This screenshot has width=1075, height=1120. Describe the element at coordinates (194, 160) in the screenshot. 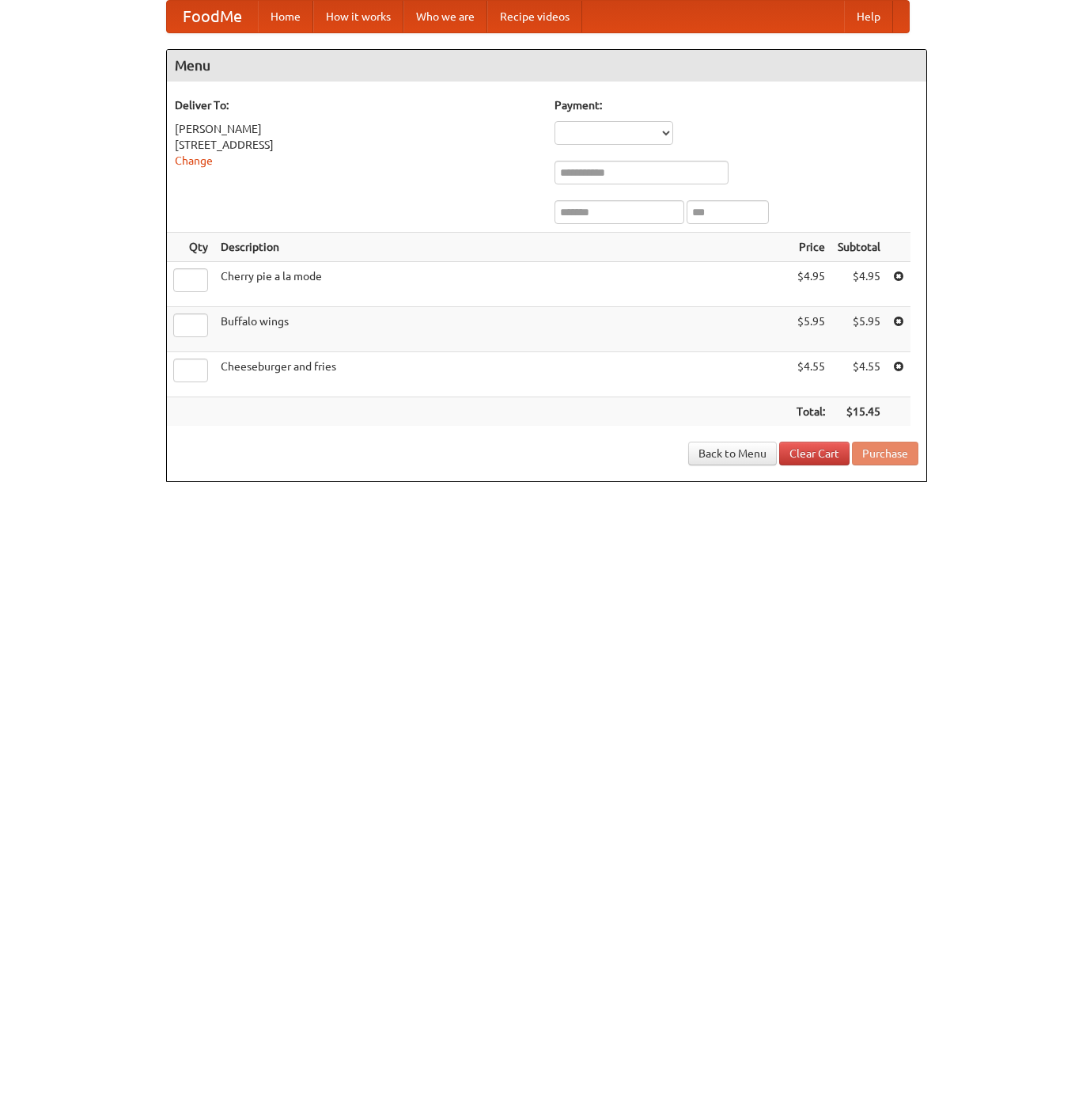

I see `a: Change` at that location.